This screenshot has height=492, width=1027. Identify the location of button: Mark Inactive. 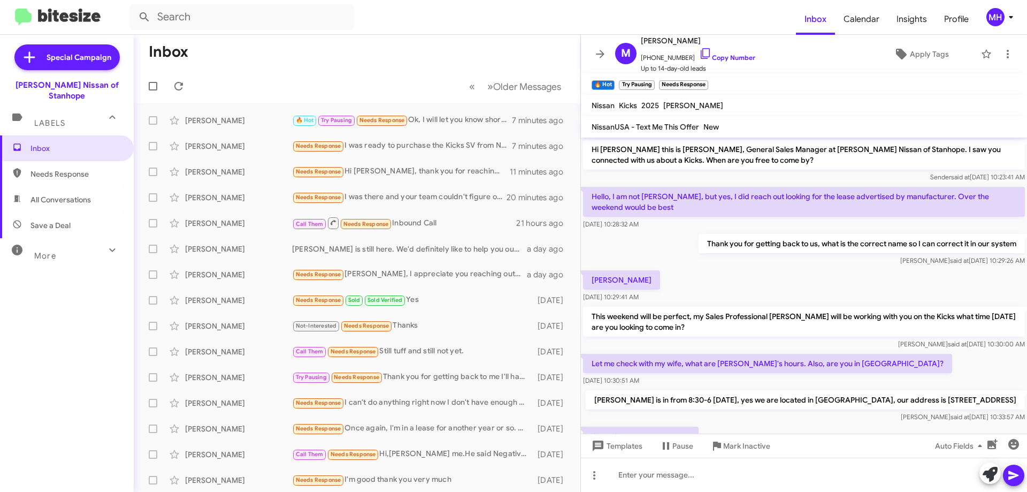
(740, 446).